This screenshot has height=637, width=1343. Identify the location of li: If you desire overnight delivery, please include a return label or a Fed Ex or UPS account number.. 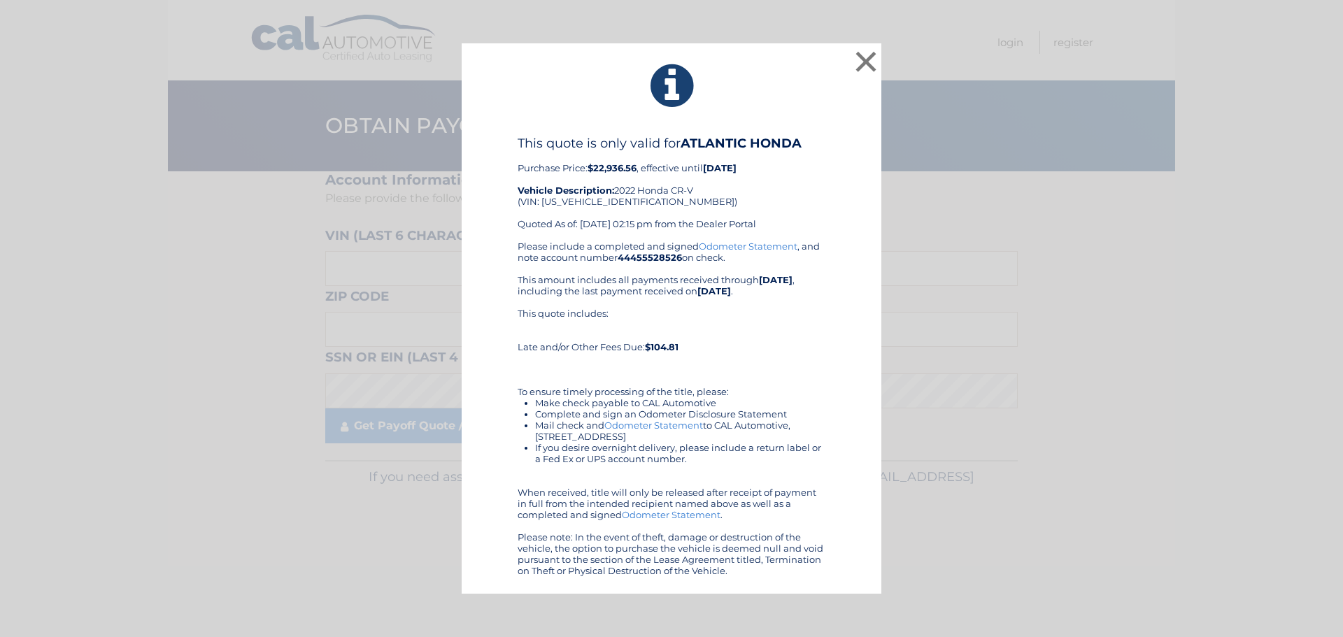
(680, 453).